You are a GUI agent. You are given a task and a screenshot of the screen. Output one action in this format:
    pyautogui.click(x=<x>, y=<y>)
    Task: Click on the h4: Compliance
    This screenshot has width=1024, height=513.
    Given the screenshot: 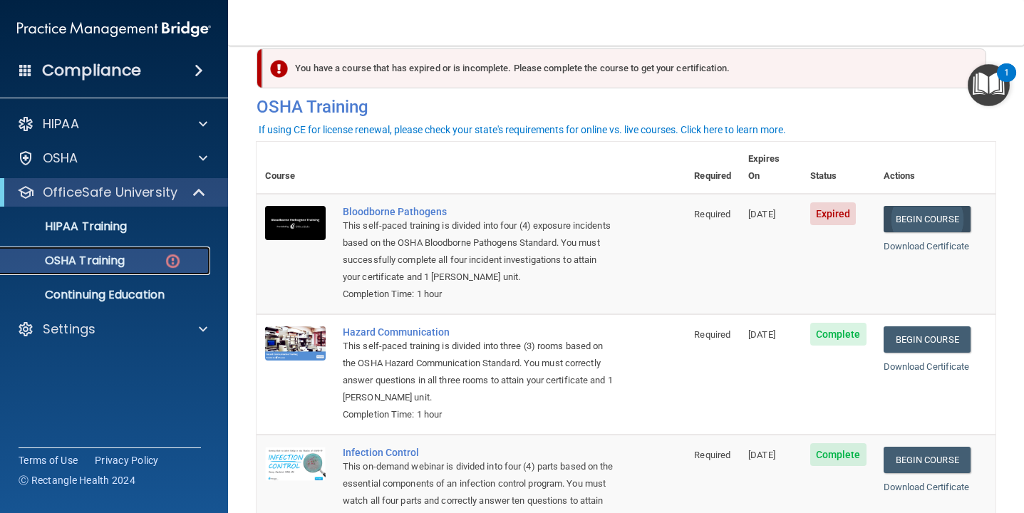 What is the action you would take?
    pyautogui.click(x=91, y=71)
    